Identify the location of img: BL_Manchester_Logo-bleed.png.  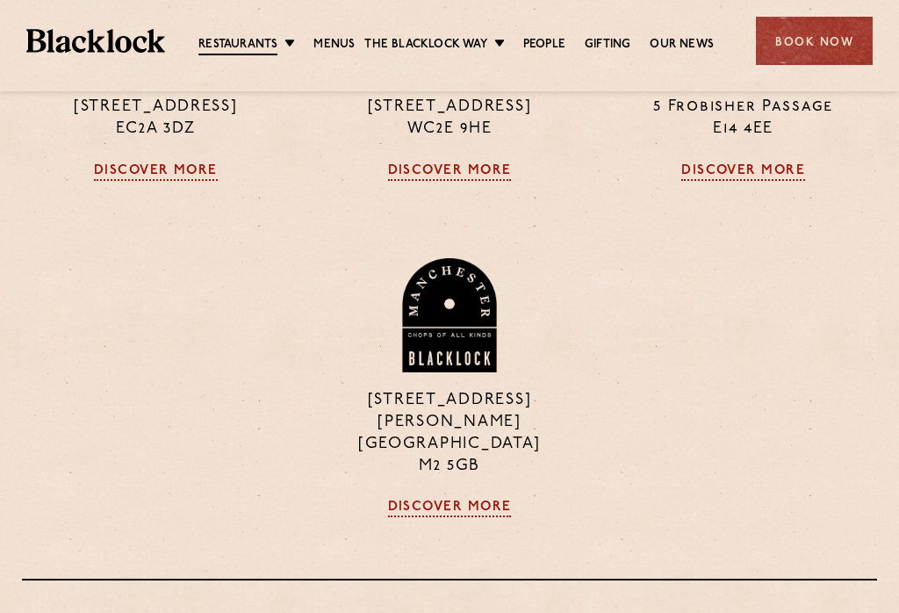
(449, 315).